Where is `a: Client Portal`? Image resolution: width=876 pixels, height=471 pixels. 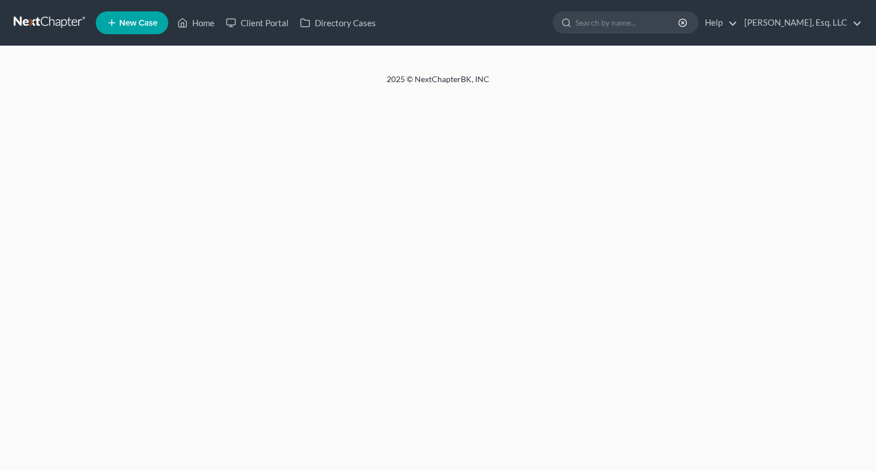
a: Client Portal is located at coordinates (257, 23).